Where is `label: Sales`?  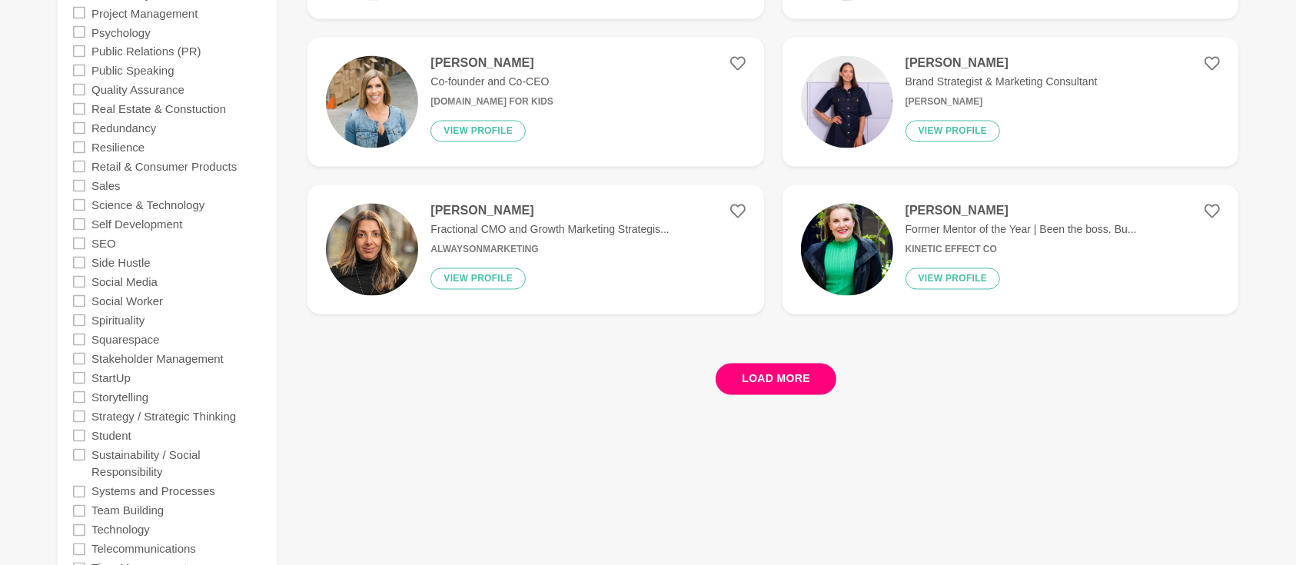
label: Sales is located at coordinates (106, 185).